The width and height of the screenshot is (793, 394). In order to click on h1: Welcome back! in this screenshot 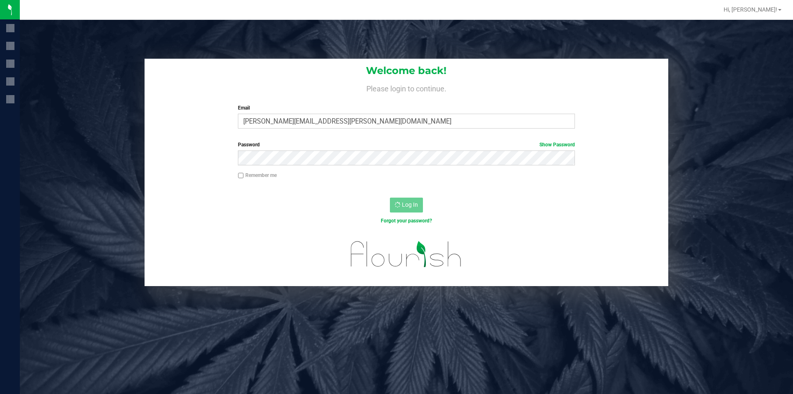, I will do `click(407, 71)`.